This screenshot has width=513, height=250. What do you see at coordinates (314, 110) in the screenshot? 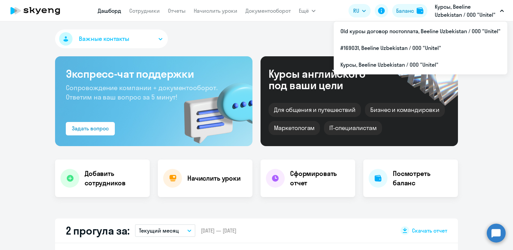
I see `div: Для общения и путешествий` at bounding box center [314, 110].